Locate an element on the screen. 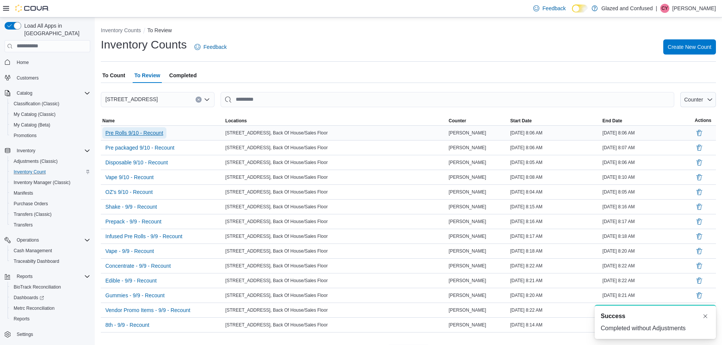 Image resolution: width=722 pixels, height=345 pixels. span: Feedback is located at coordinates (215, 47).